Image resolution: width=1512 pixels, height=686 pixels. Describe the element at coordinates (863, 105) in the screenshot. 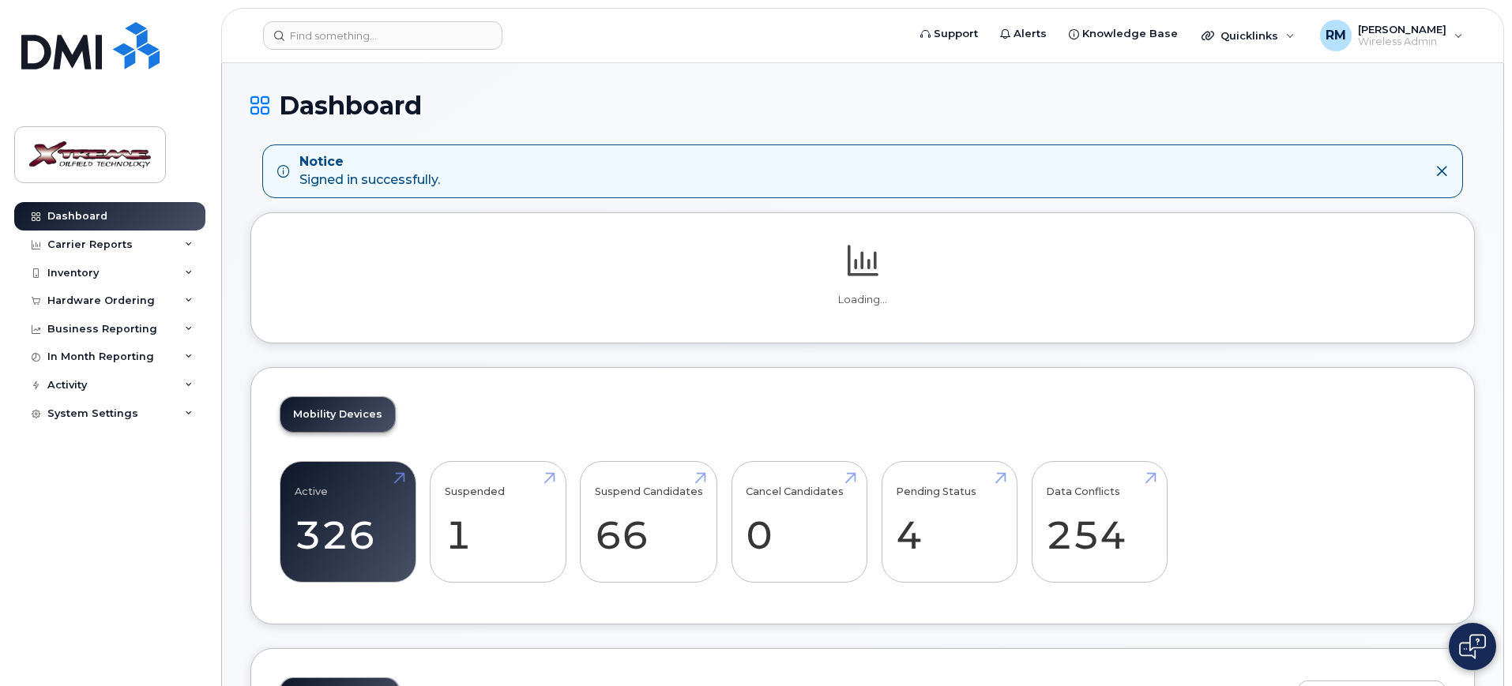

I see `h1: Dashboard` at that location.